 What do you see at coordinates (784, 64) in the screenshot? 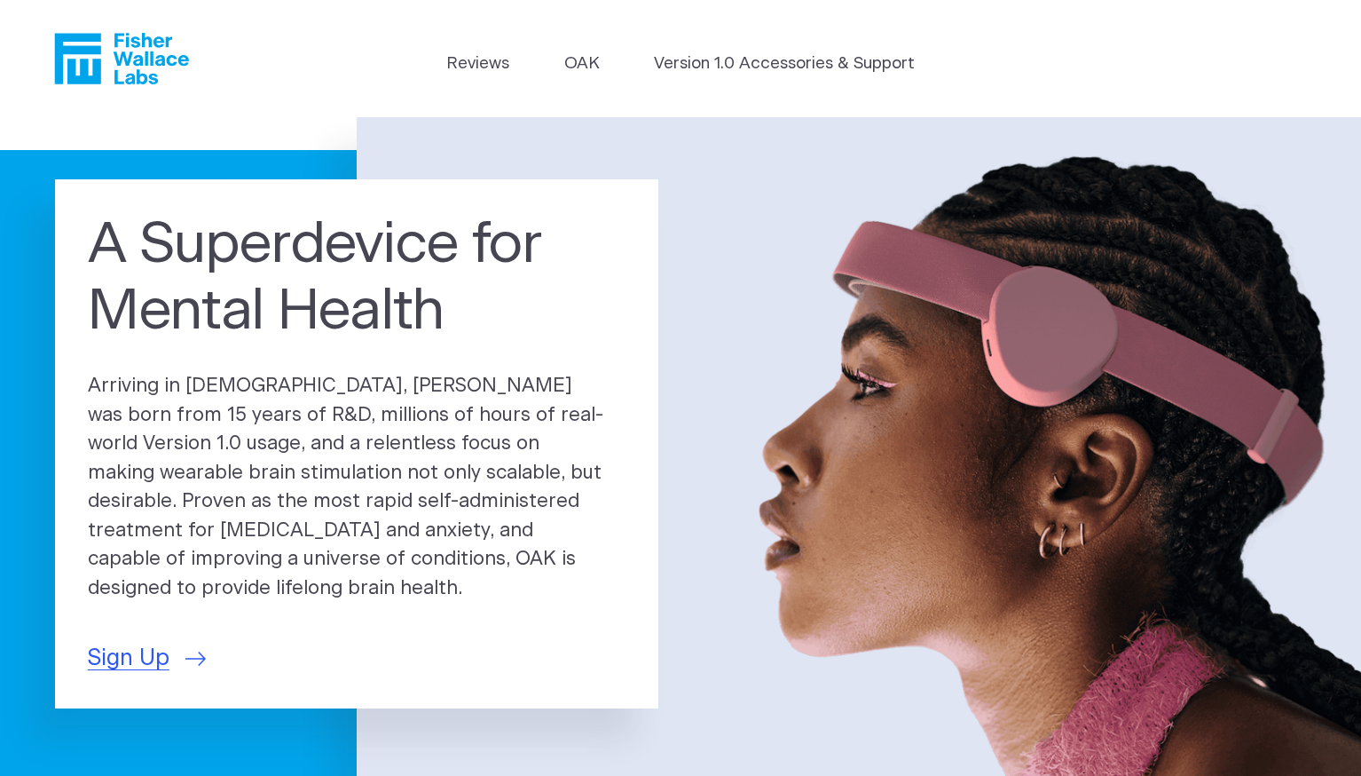
I see `a: Version 1.0 Accessories & Support` at bounding box center [784, 64].